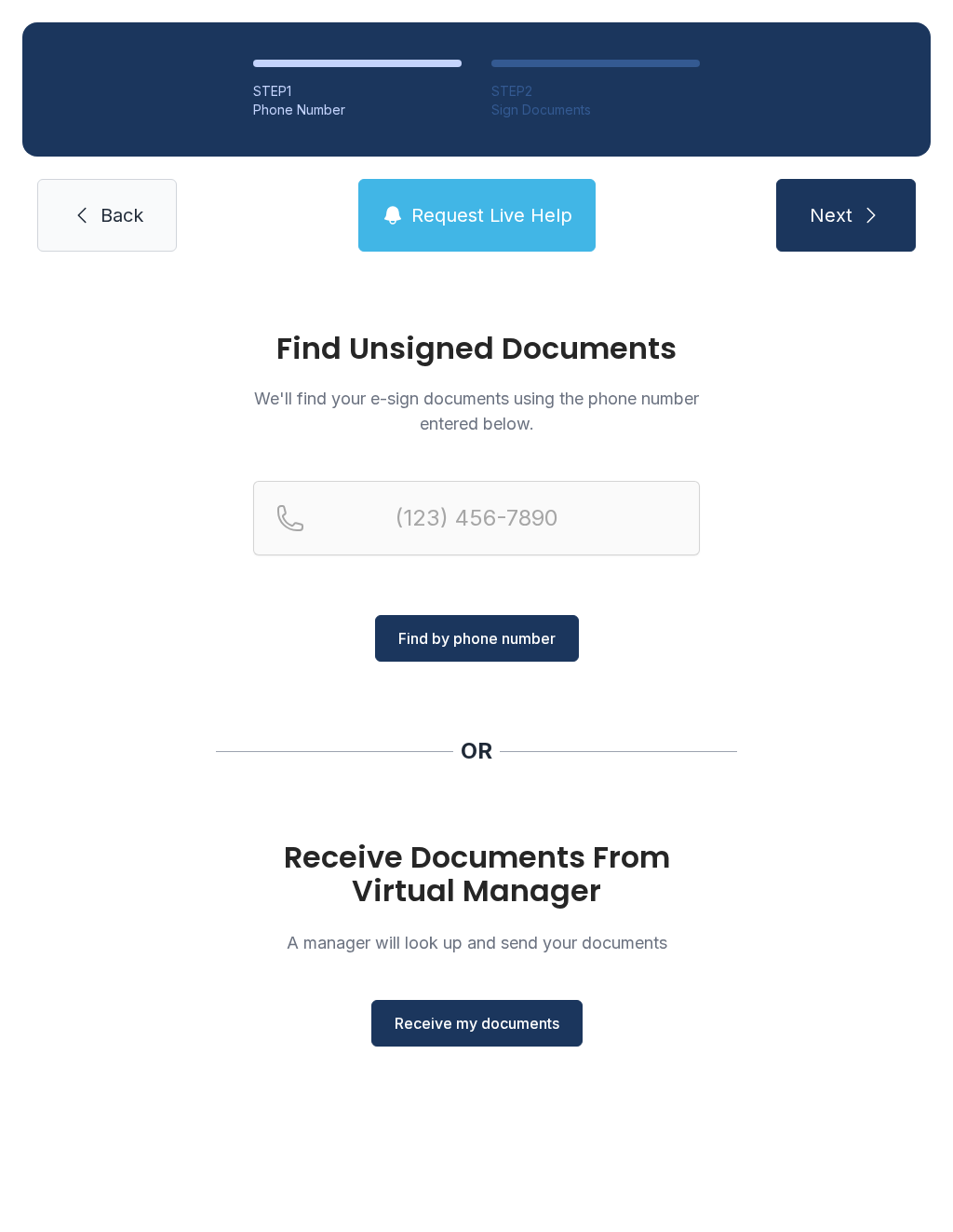 The image size is (953, 1232). Describe the element at coordinates (476, 942) in the screenshot. I see `p: A manager will look up and send your documents` at that location.